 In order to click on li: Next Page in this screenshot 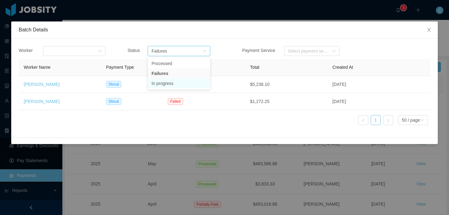, I will do `click(388, 120)`.